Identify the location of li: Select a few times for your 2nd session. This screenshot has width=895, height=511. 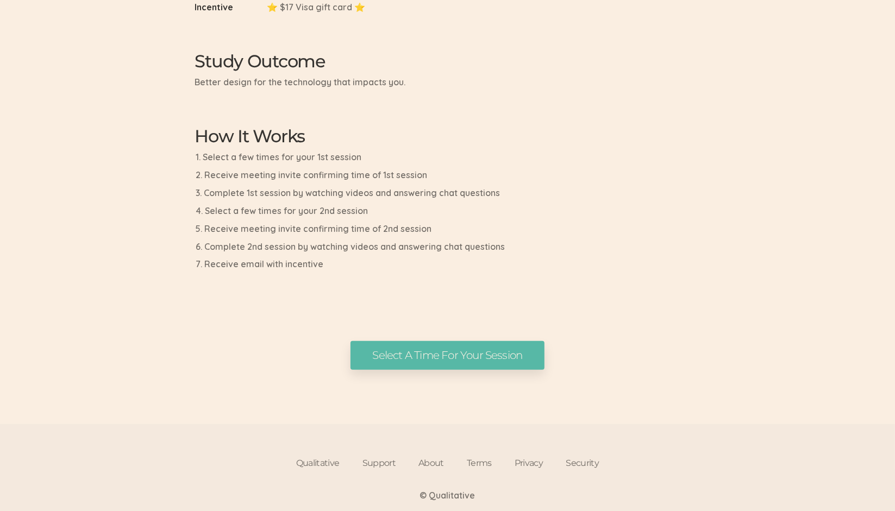
(448, 211).